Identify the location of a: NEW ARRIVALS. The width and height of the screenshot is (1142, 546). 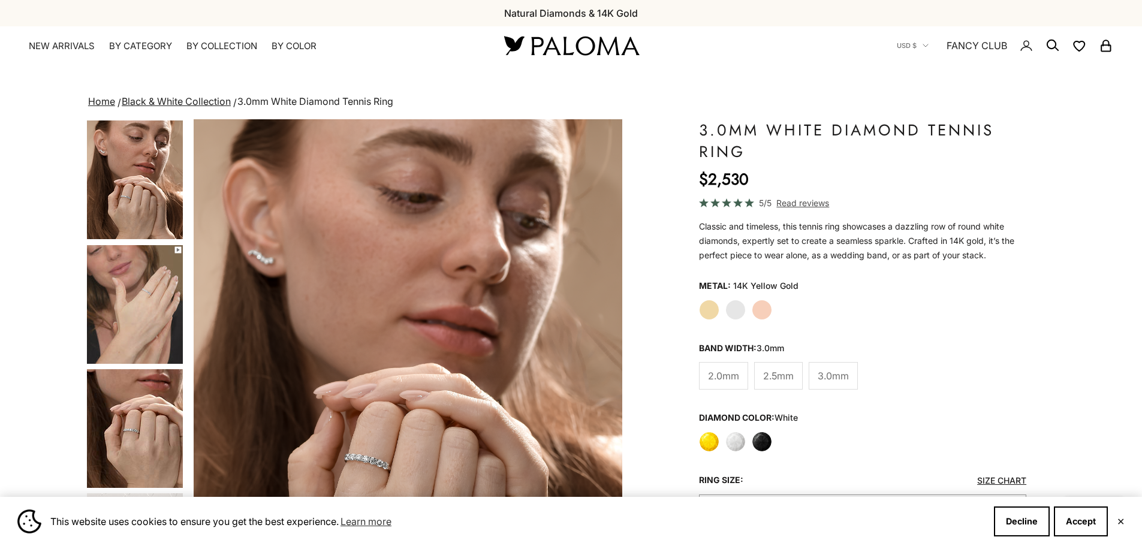
(62, 46).